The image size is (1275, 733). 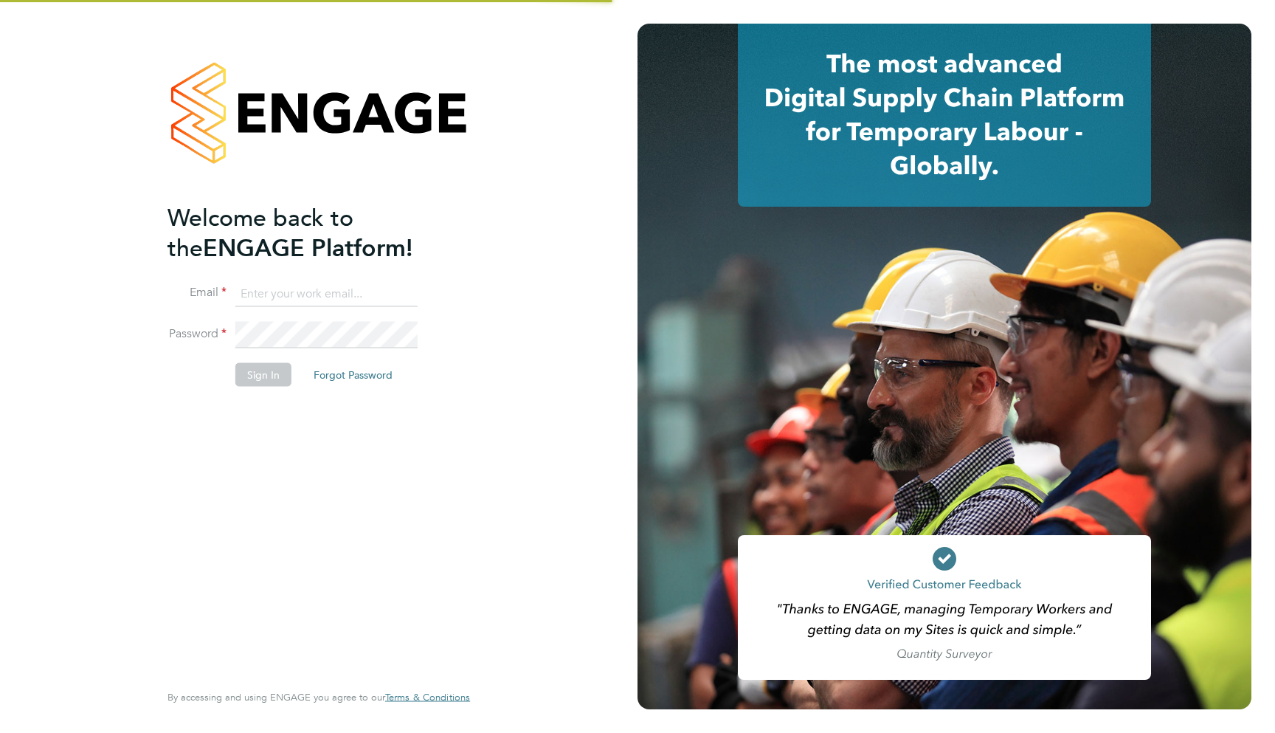 What do you see at coordinates (427, 697) in the screenshot?
I see `span: Terms & Conditions` at bounding box center [427, 697].